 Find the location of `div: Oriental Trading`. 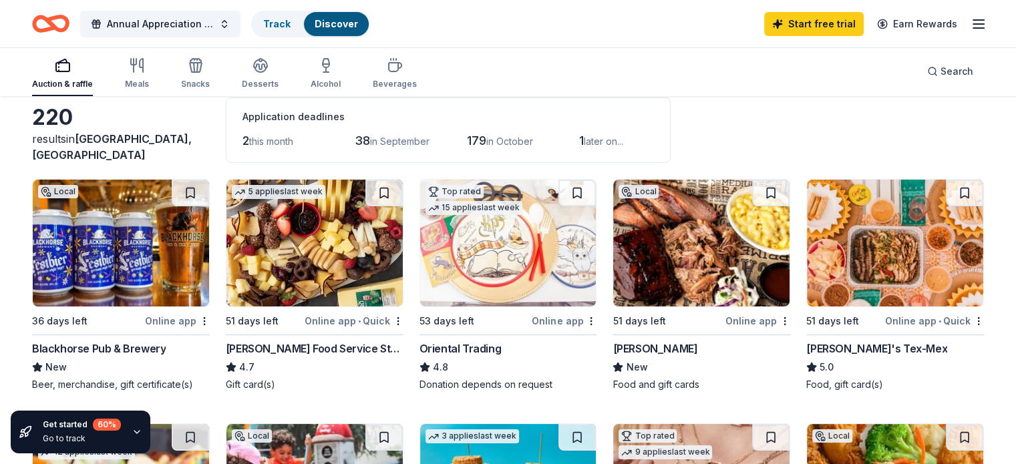

div: Oriental Trading is located at coordinates (460, 349).